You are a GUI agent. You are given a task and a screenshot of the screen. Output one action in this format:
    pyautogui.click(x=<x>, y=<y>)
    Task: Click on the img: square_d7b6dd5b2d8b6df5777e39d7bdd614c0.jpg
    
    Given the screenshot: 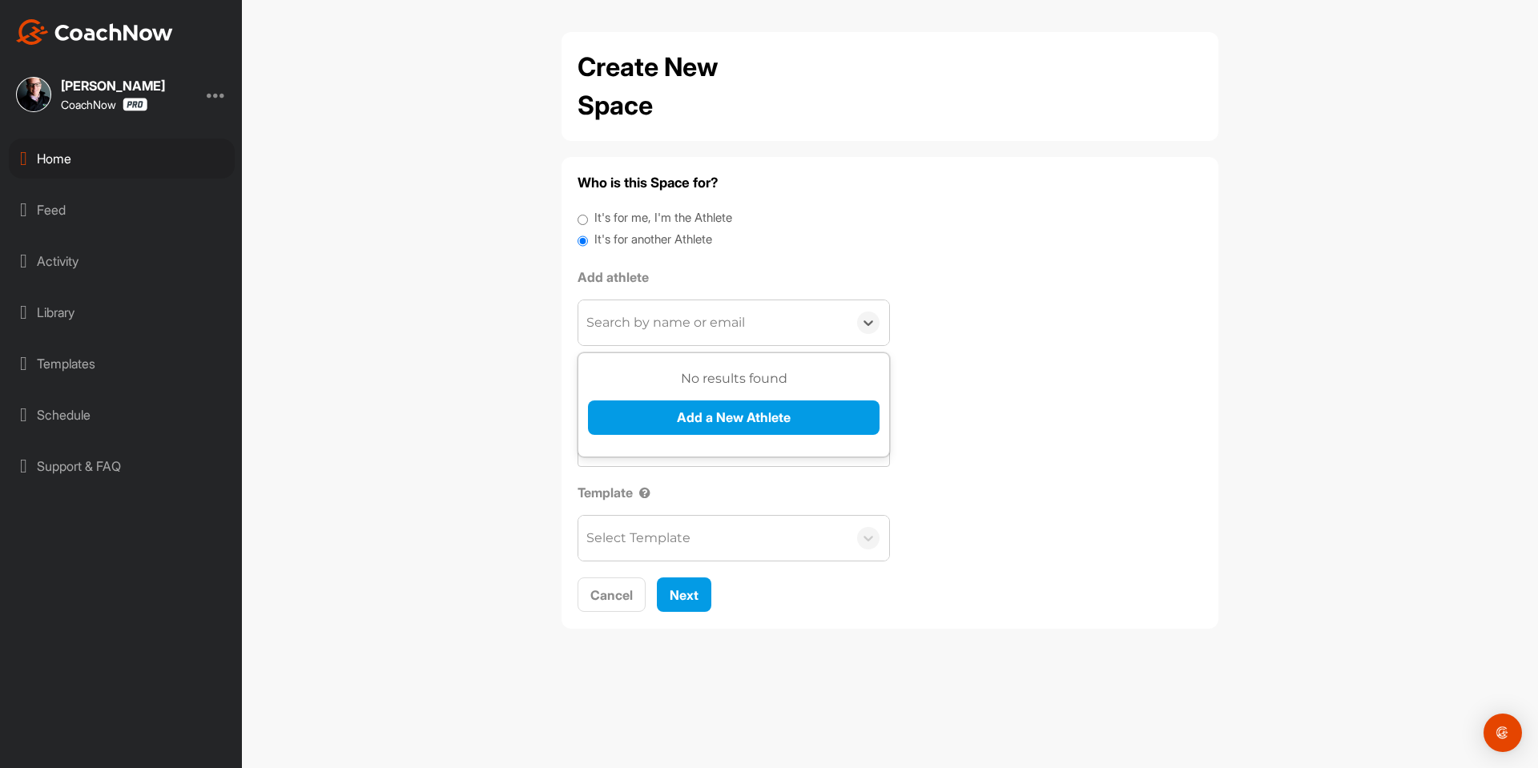 What is the action you would take?
    pyautogui.click(x=34, y=95)
    